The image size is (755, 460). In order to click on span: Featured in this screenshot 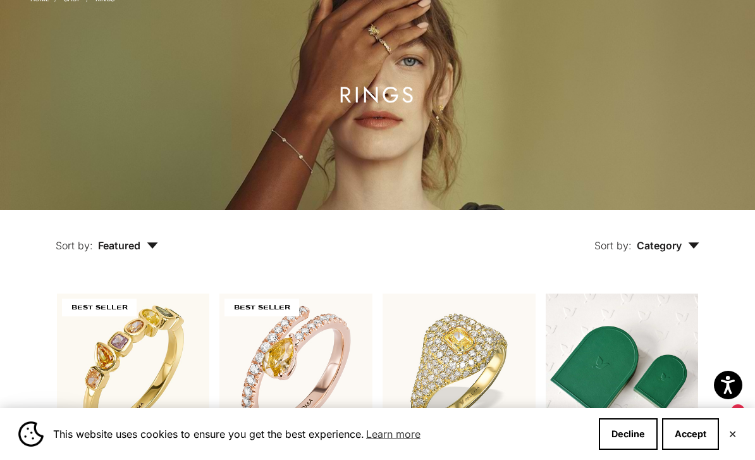, I will do `click(128, 245)`.